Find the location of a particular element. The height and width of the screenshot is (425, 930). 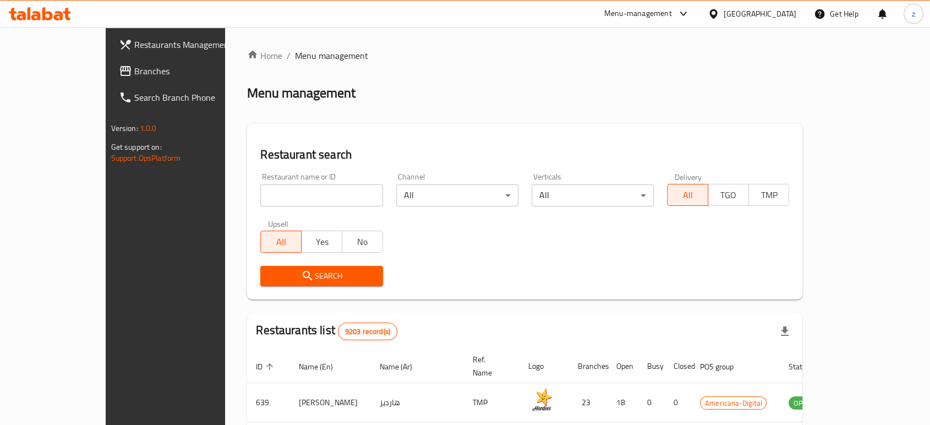

div: Export file is located at coordinates (785, 331).